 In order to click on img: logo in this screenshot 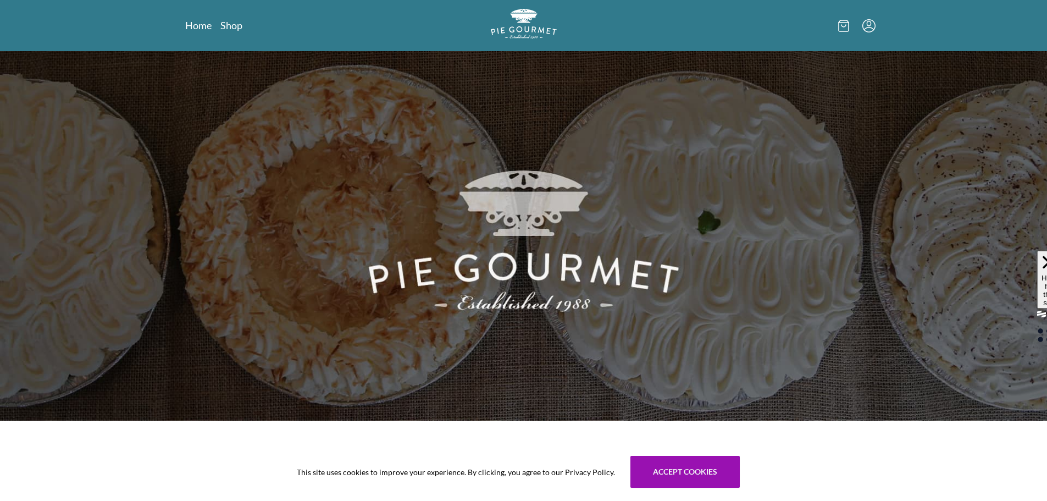, I will do `click(524, 24)`.